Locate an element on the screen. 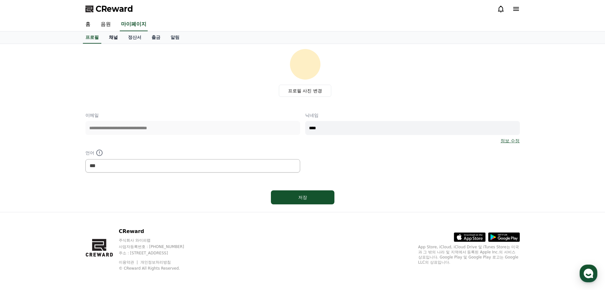 This screenshot has width=605, height=290. a: 채널 is located at coordinates (113, 38).